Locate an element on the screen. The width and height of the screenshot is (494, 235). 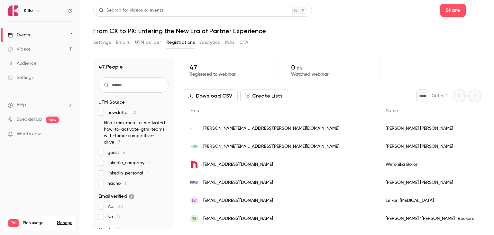
h1: 47 People is located at coordinates (111, 67).